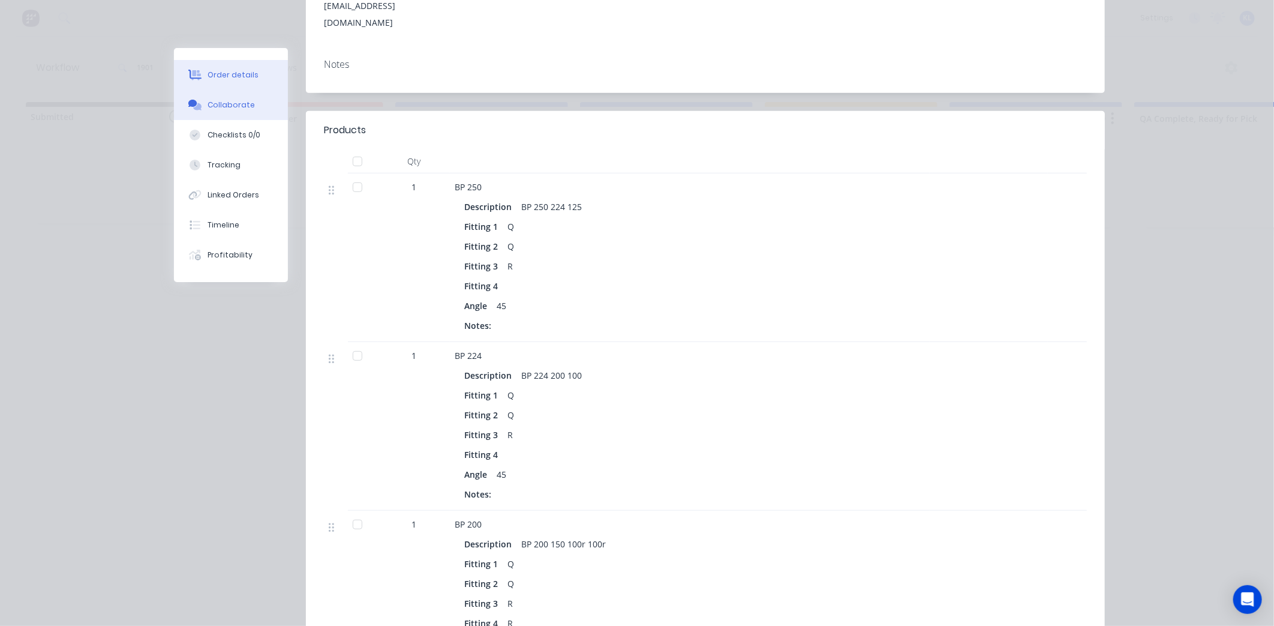 The width and height of the screenshot is (1274, 626). Describe the element at coordinates (231, 135) in the screenshot. I see `button: Checklists 0/0` at that location.